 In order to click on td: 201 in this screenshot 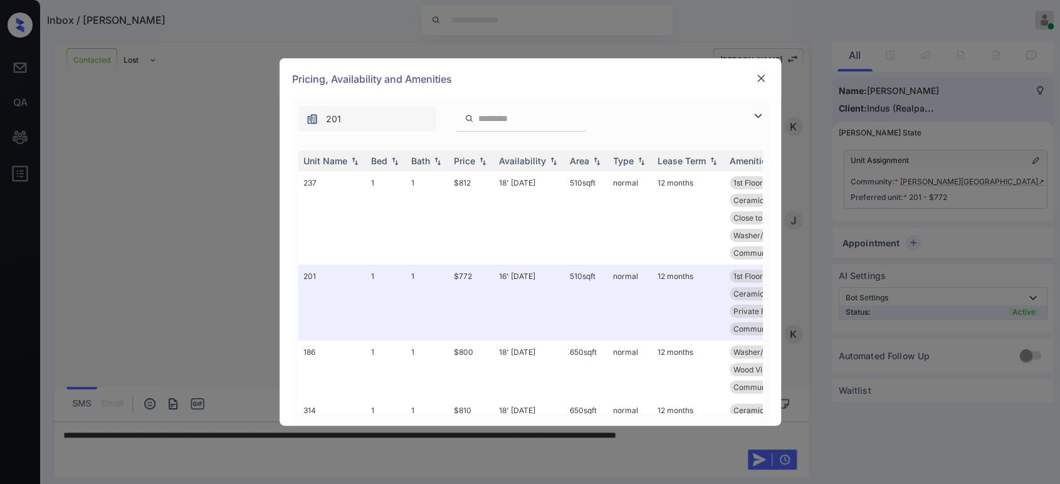, I will do `click(332, 302)`.